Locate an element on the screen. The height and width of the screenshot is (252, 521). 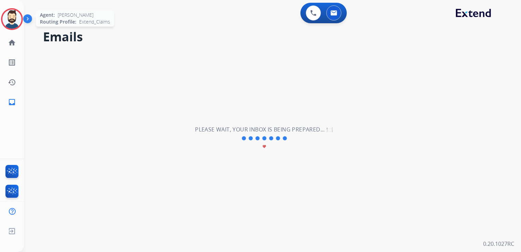
mat-icon: home is located at coordinates (12, 43).